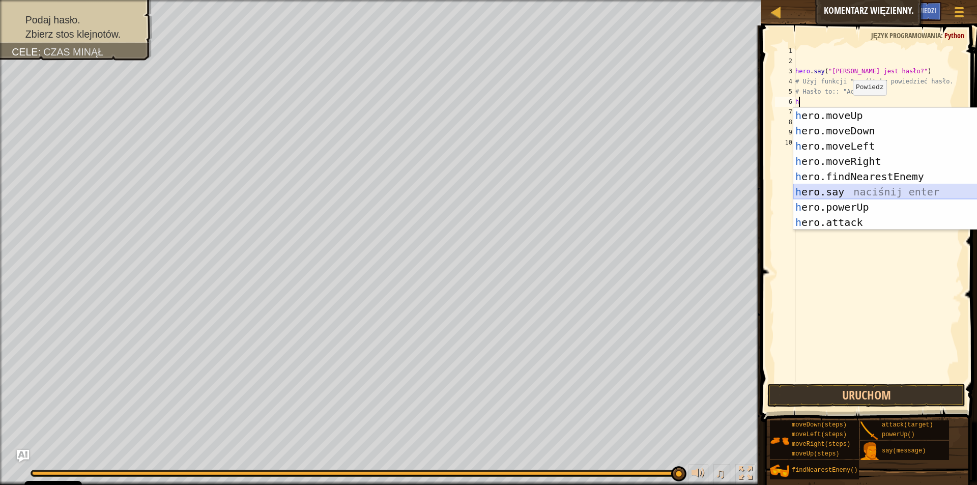 This screenshot has width=977, height=485. I want to click on li: Podaj hasło., so click(76, 20).